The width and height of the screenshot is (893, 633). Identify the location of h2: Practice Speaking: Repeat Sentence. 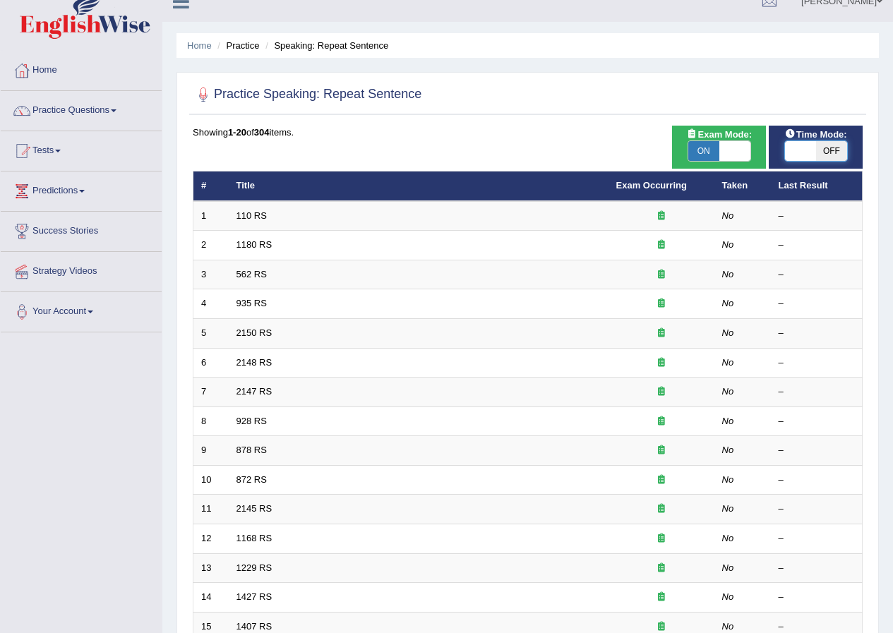
(307, 95).